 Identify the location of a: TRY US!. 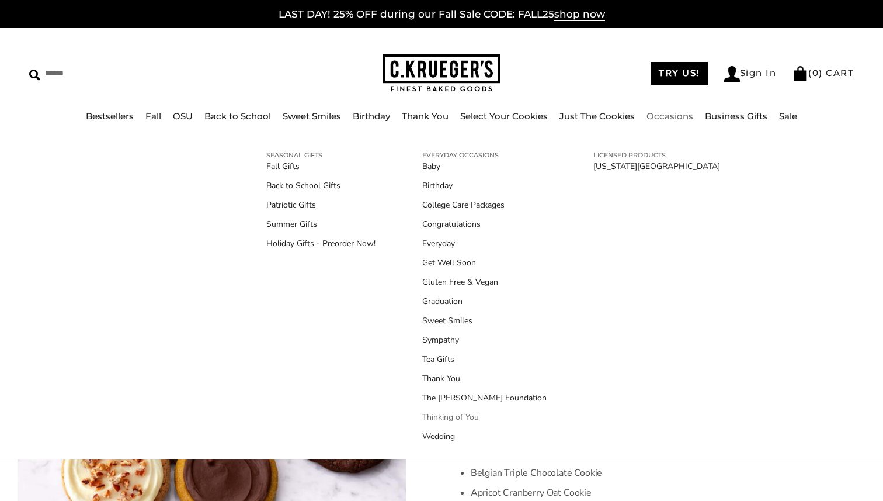
(680, 73).